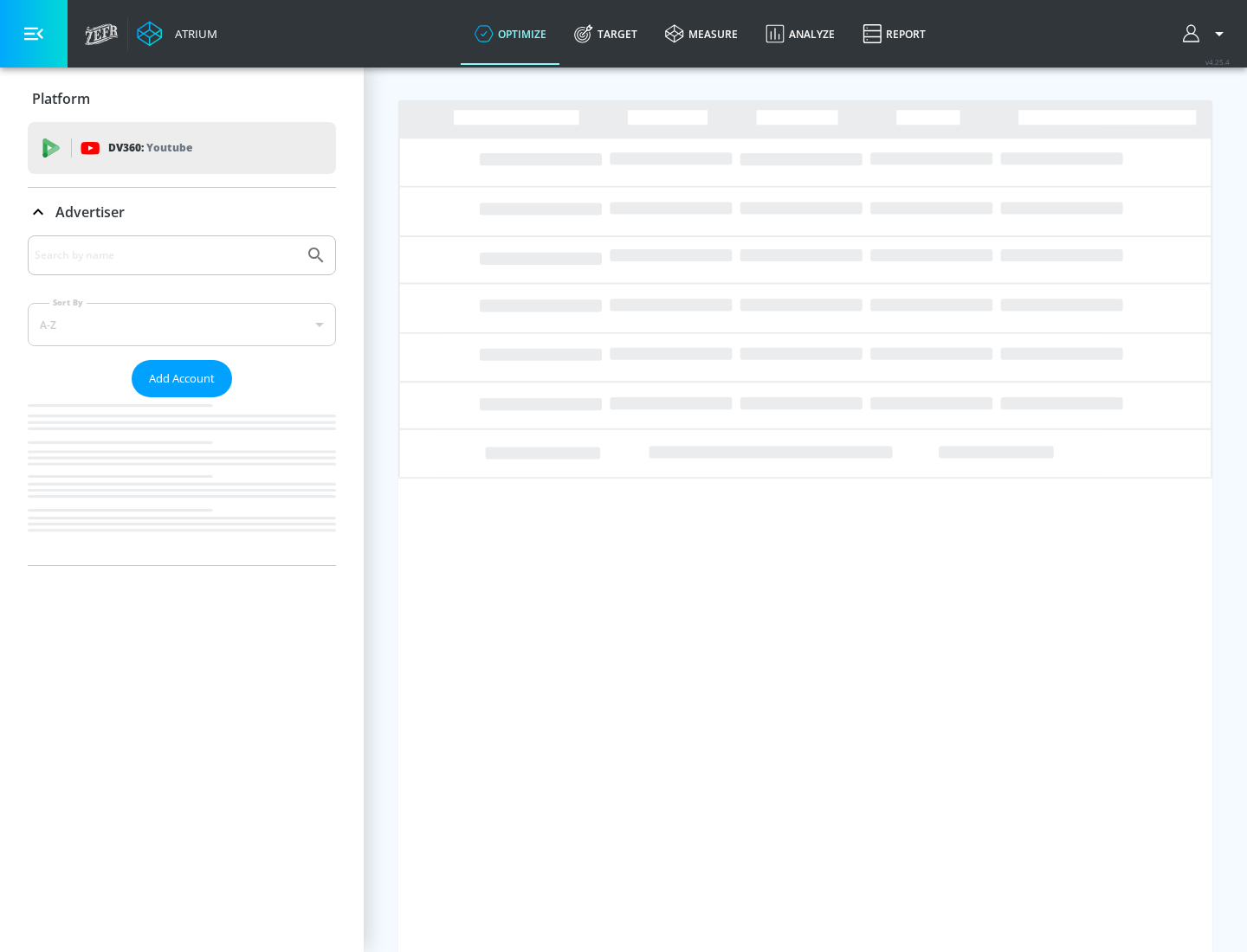 This screenshot has height=952, width=1247. Describe the element at coordinates (61, 99) in the screenshot. I see `p: Platform` at that location.